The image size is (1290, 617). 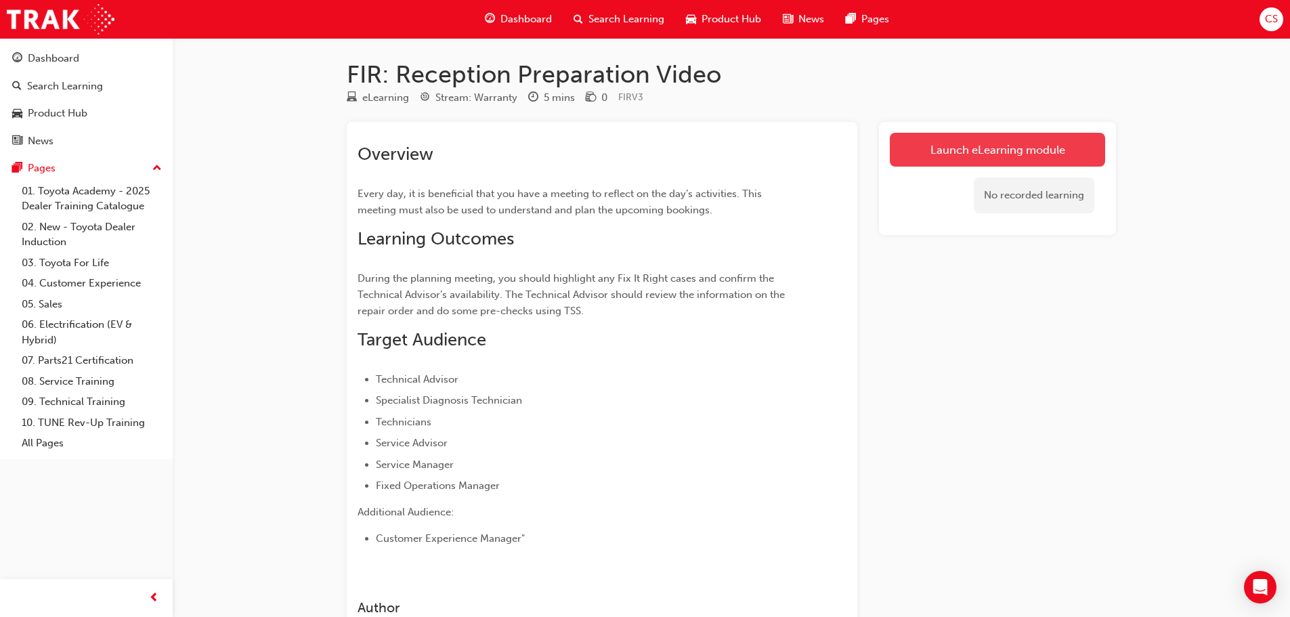 What do you see at coordinates (86, 86) in the screenshot?
I see `a: Search Learning` at bounding box center [86, 86].